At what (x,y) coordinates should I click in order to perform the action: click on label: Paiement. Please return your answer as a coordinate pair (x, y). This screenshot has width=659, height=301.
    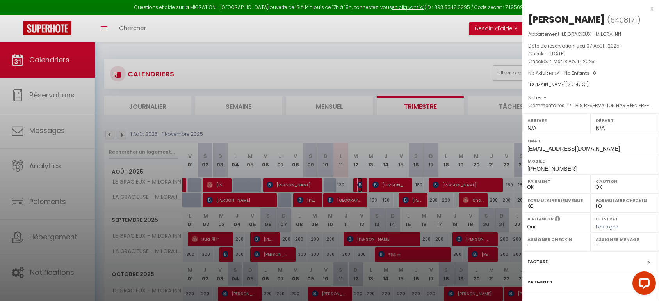
    Looking at the image, I should click on (556, 181).